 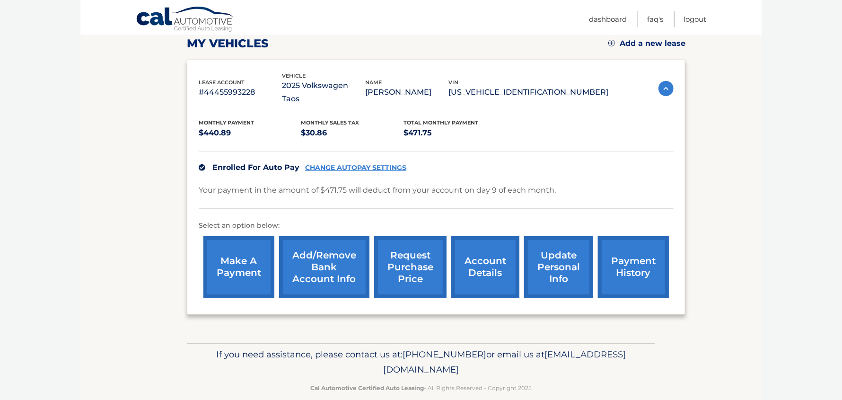 What do you see at coordinates (655, 19) in the screenshot?
I see `a: FAQ's` at bounding box center [655, 19].